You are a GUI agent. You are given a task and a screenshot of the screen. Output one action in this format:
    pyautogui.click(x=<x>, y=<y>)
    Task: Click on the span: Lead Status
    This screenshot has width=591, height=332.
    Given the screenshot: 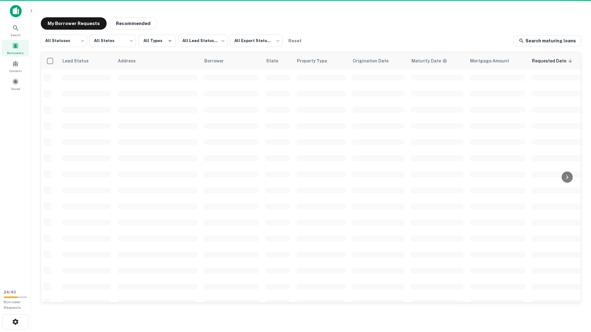 What is the action you would take?
    pyautogui.click(x=79, y=61)
    